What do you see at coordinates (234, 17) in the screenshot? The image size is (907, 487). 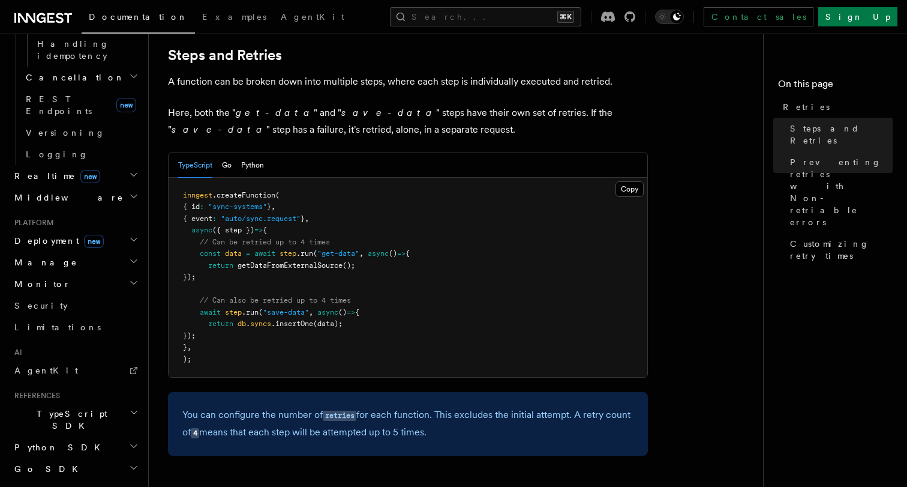 I see `span: Examples` at bounding box center [234, 17].